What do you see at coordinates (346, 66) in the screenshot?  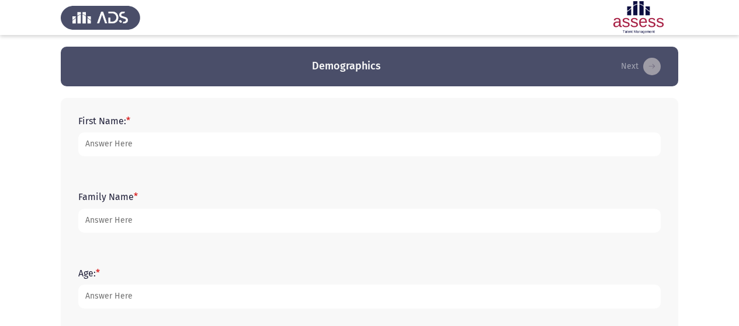 I see `h3: Demographics` at bounding box center [346, 66].